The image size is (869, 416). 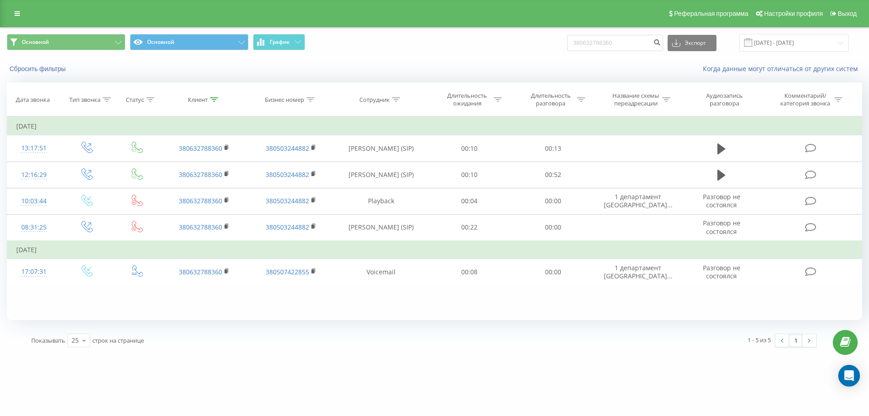 What do you see at coordinates (381, 272) in the screenshot?
I see `td: Voicemail` at bounding box center [381, 272].